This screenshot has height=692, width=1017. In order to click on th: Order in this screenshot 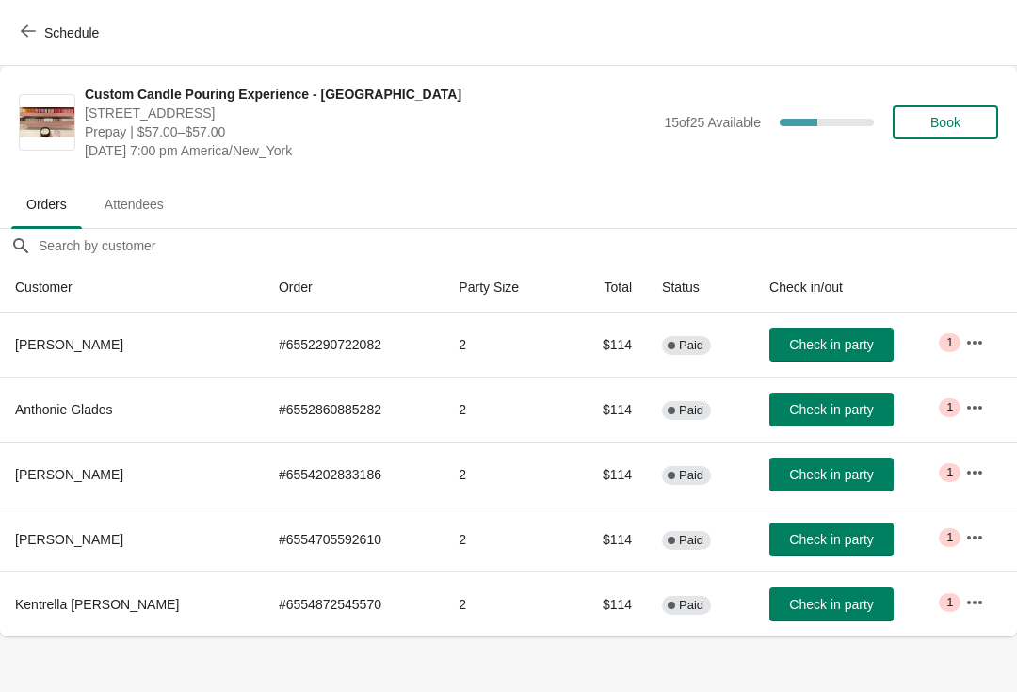, I will do `click(353, 287)`.